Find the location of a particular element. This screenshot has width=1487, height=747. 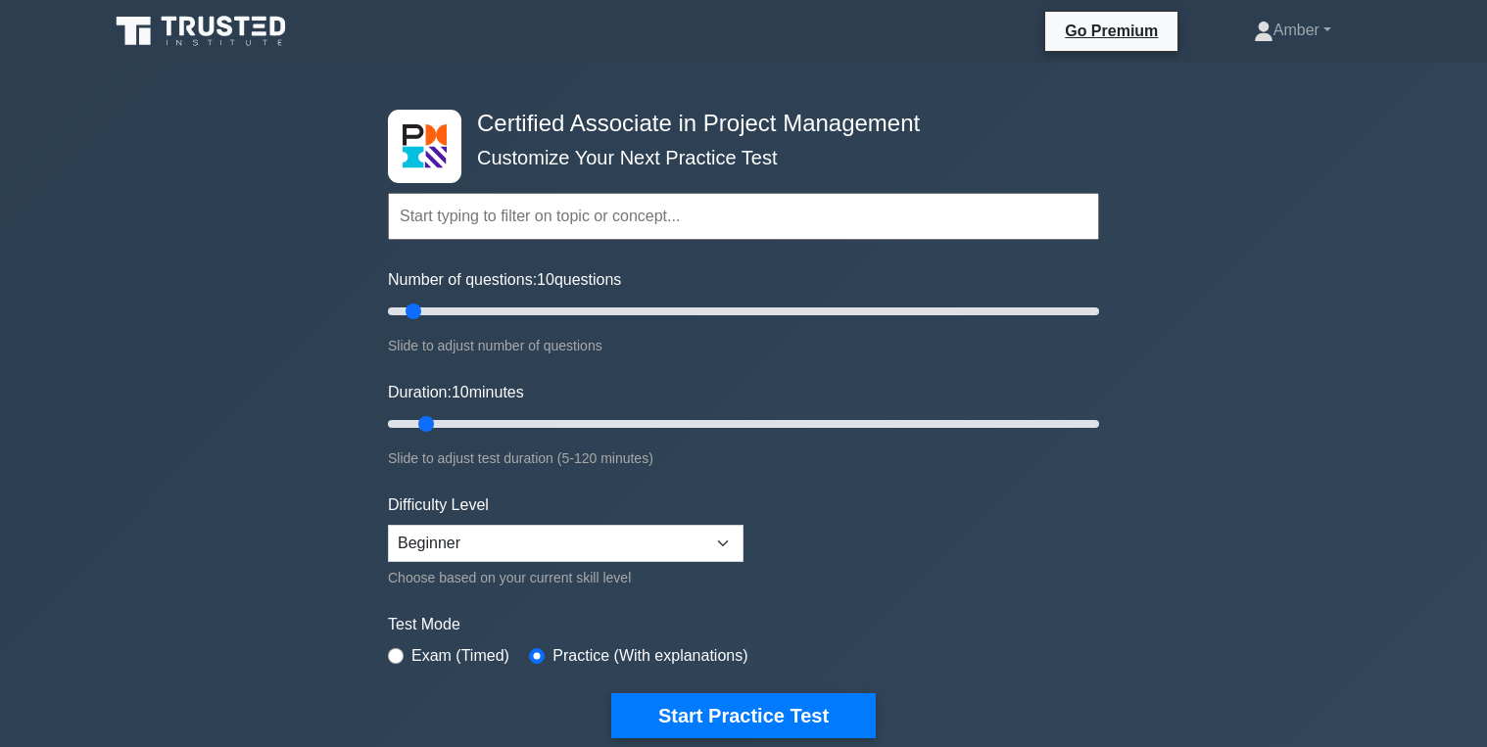

button: Start Practice Test is located at coordinates (744, 716).